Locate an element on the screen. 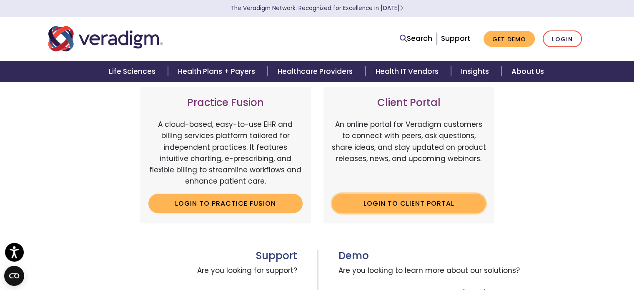 The height and width of the screenshot is (290, 634). a: Health Plans + Payers is located at coordinates (218, 71).